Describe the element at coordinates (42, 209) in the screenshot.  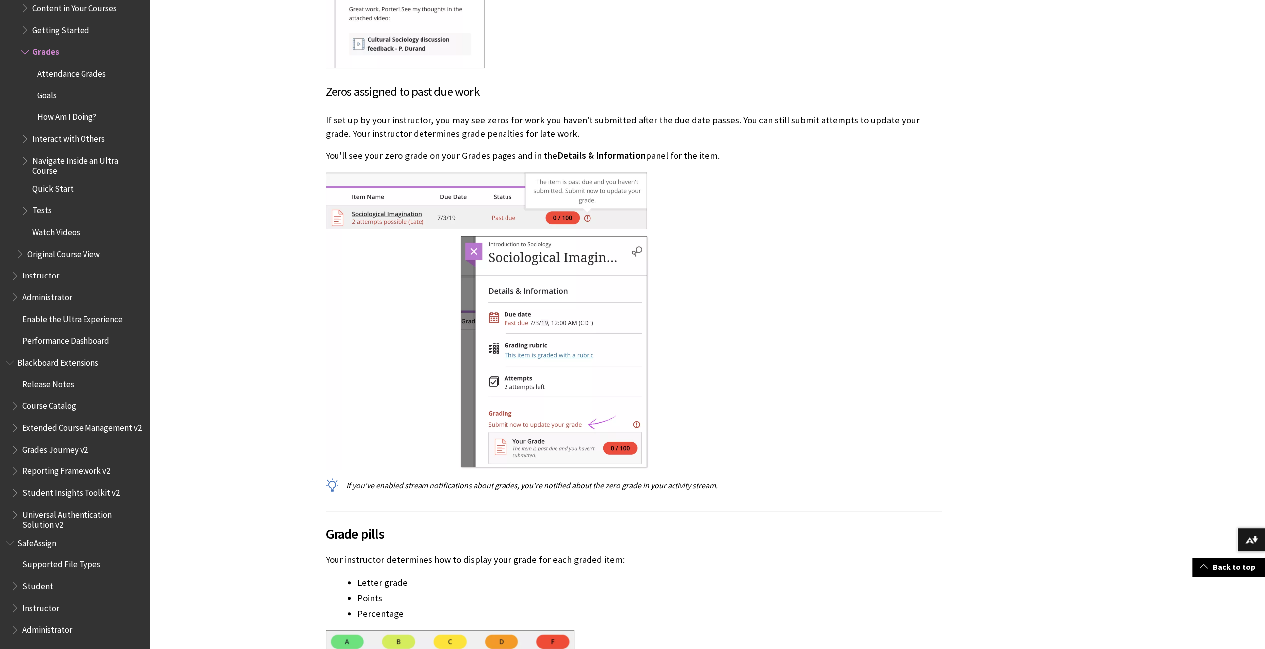
I see `span: Tests` at that location.